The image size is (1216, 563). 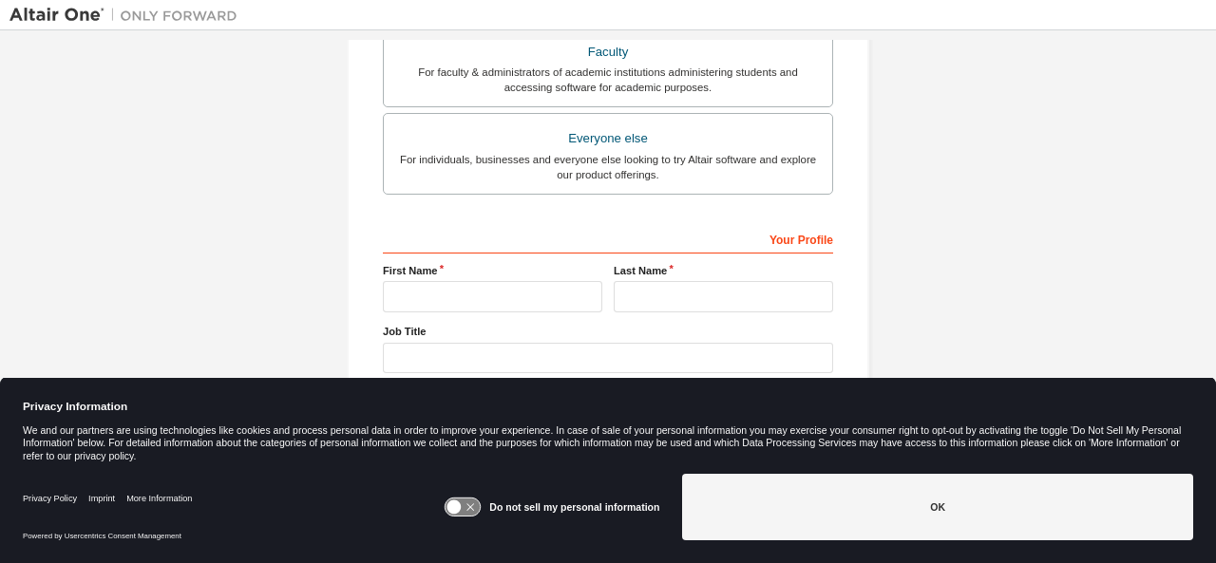 I want to click on img: Altair One, so click(x=128, y=15).